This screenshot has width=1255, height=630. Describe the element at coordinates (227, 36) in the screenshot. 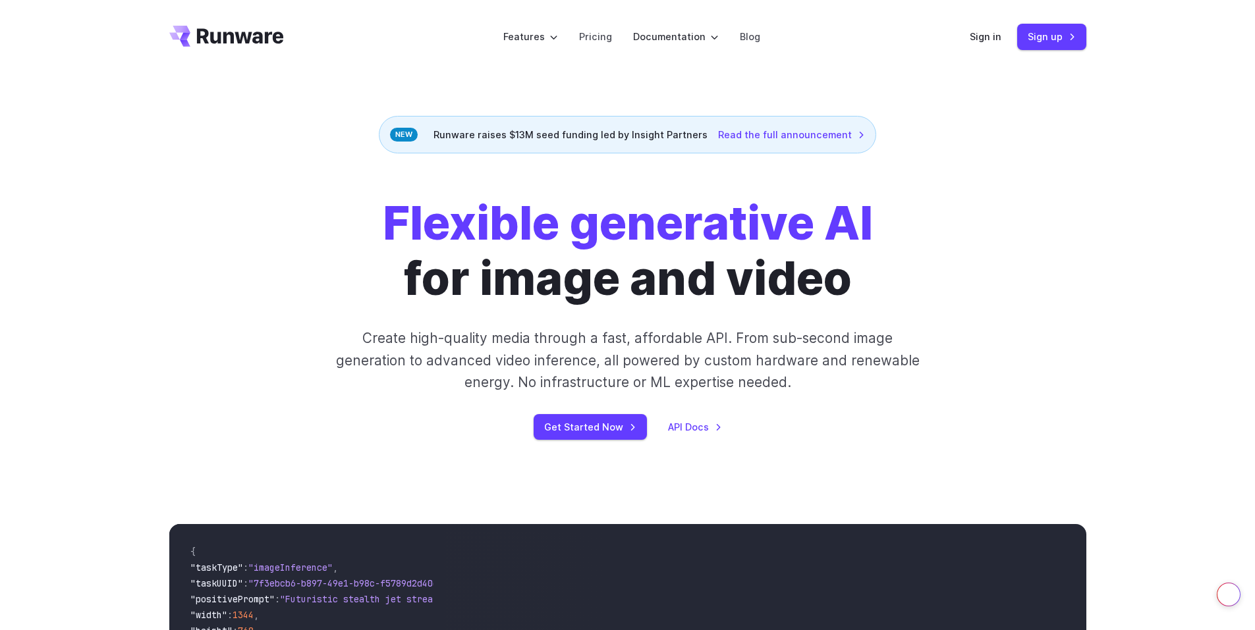

I see `a: Go to /` at that location.